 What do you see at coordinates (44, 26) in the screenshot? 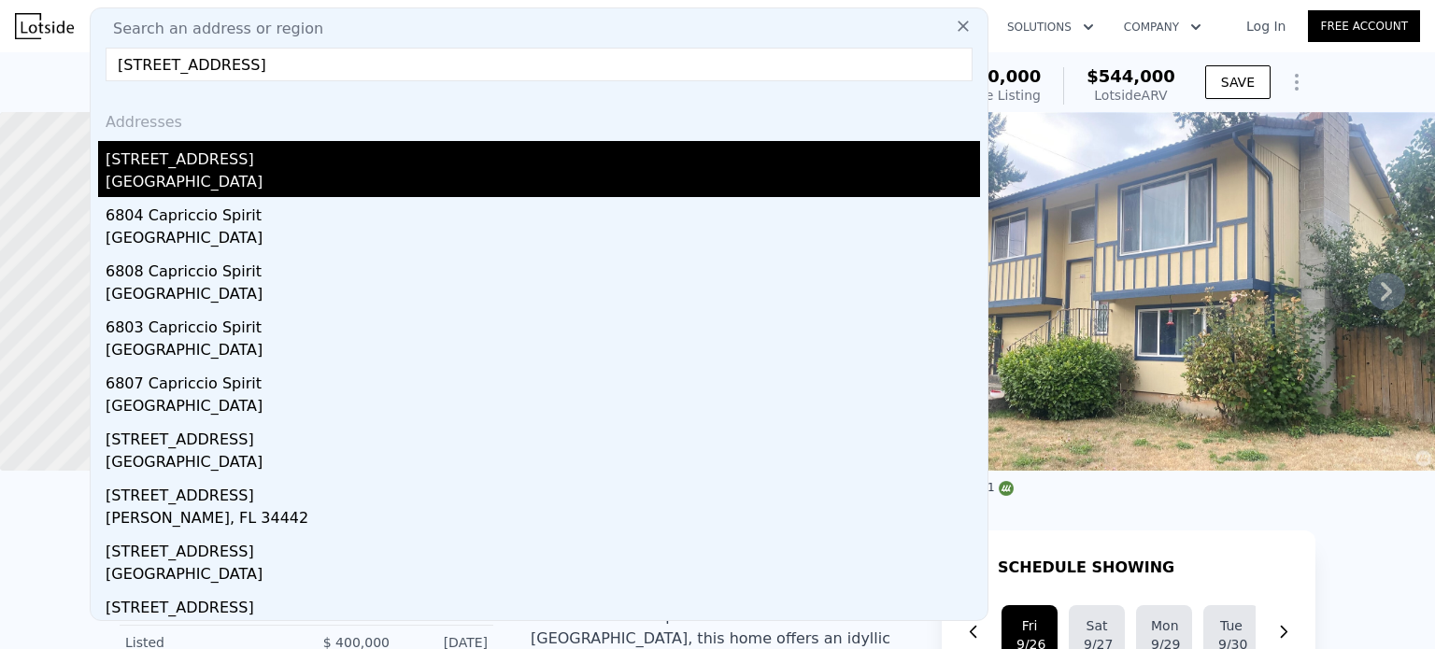
I see `img: Lotside` at bounding box center [44, 26].